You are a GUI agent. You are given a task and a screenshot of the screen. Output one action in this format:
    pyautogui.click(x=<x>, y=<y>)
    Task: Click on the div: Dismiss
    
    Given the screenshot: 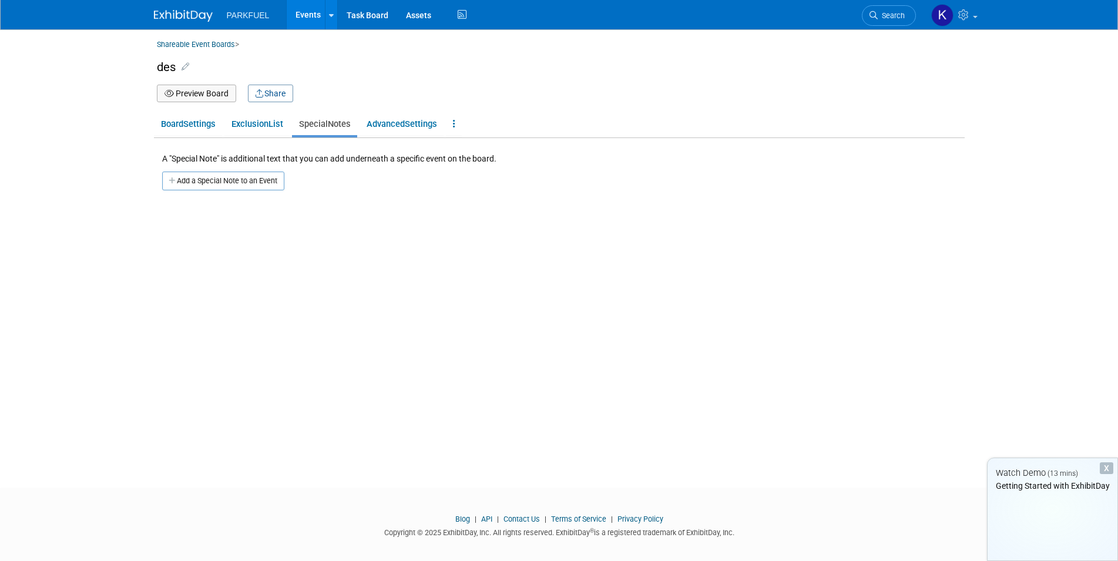 What is the action you would take?
    pyautogui.click(x=1107, y=468)
    